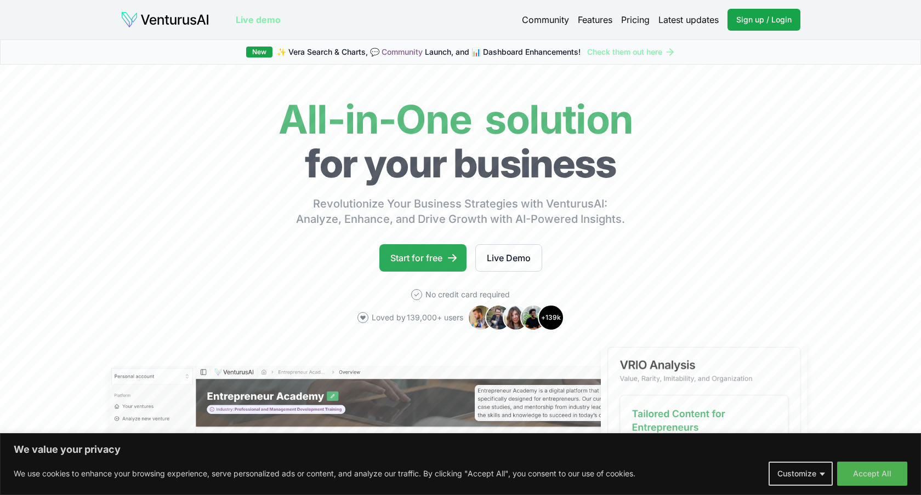  What do you see at coordinates (516, 318) in the screenshot?
I see `img: Avatar 3` at bounding box center [516, 318].